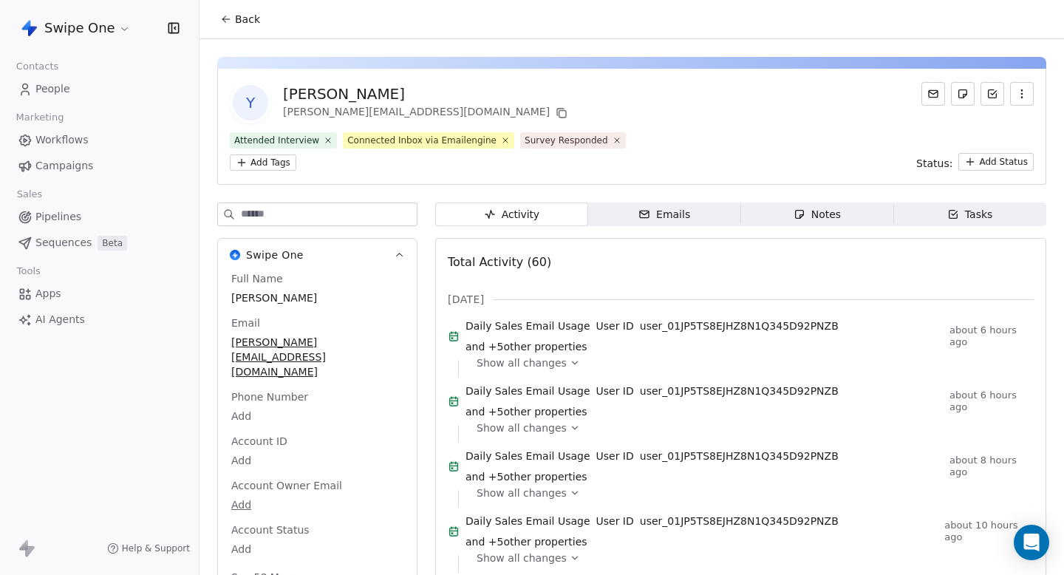  Describe the element at coordinates (64, 166) in the screenshot. I see `span: Campaigns` at that location.